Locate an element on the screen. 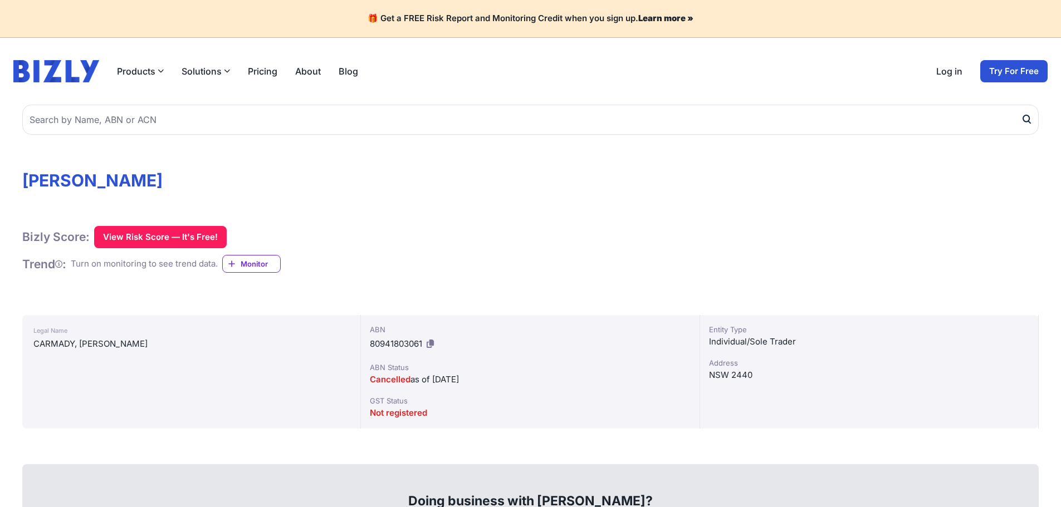  div: NSW 2440 is located at coordinates (869, 375).